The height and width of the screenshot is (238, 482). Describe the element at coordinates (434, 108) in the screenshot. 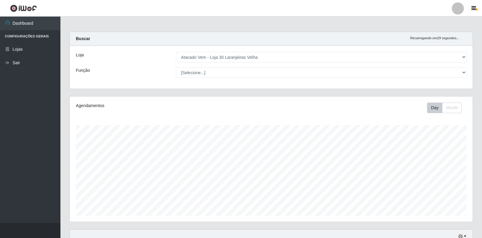

I see `button: Day` at that location.